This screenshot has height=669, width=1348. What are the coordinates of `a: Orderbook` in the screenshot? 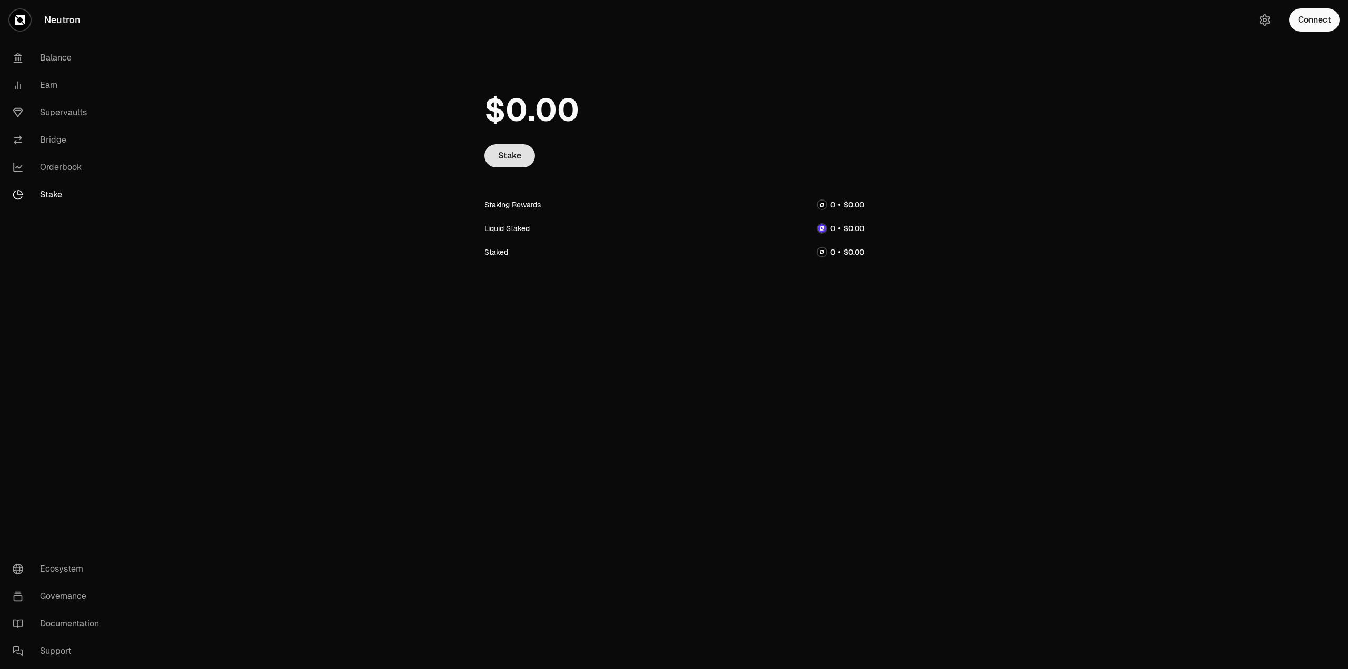 It's located at (59, 167).